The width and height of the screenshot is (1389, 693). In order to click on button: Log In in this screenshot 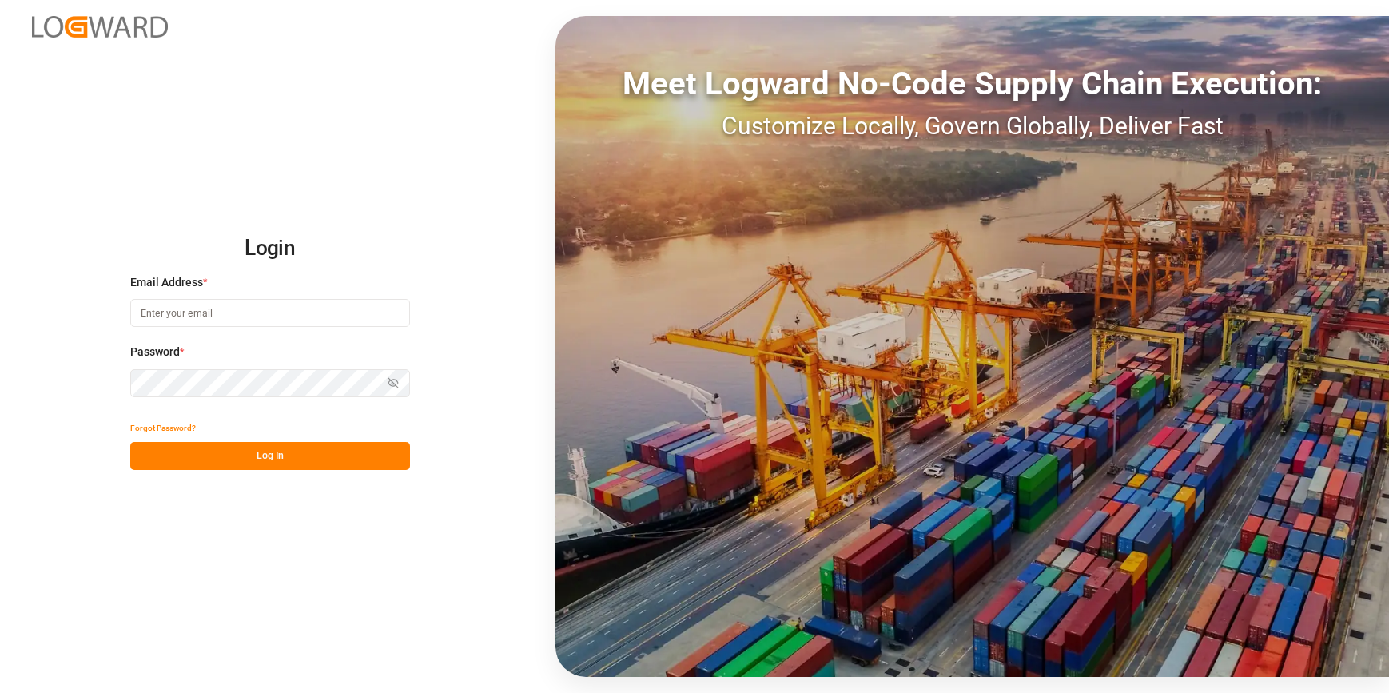, I will do `click(270, 456)`.